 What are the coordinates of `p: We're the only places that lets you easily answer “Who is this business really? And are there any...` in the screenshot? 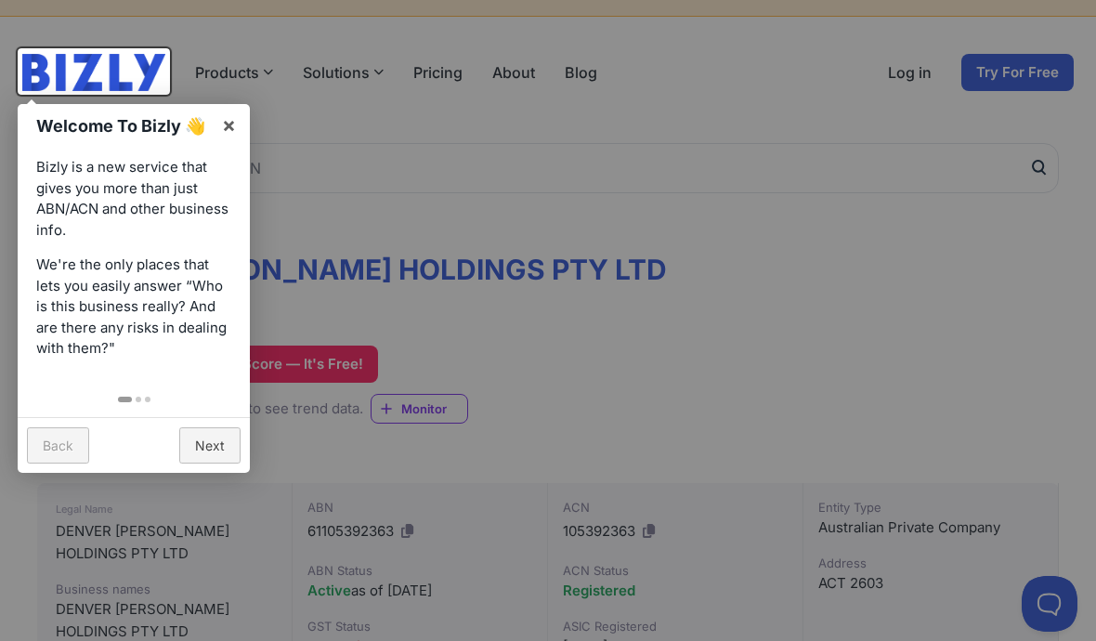 It's located at (134, 307).